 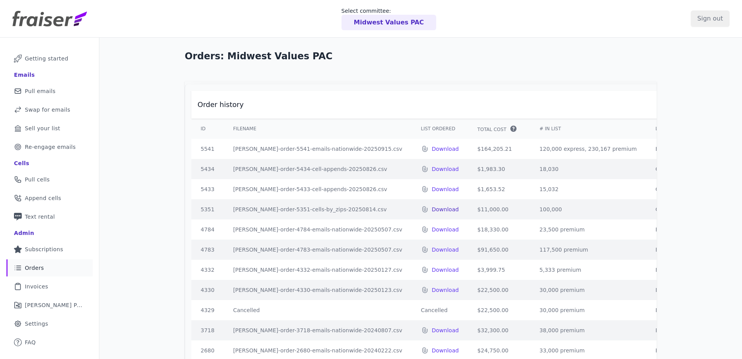 I want to click on td: 18,030, so click(x=588, y=169).